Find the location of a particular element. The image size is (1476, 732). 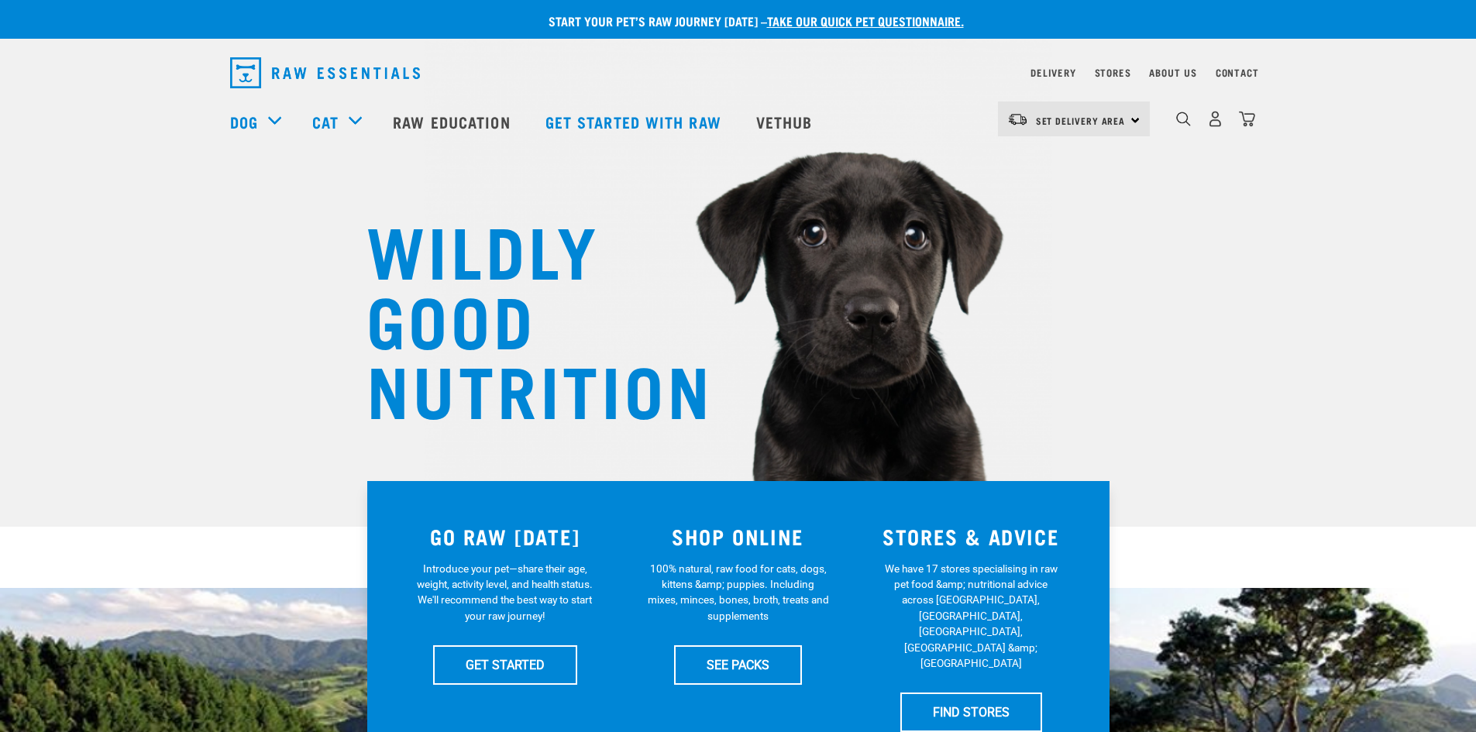

a: Vethub is located at coordinates (786, 122).